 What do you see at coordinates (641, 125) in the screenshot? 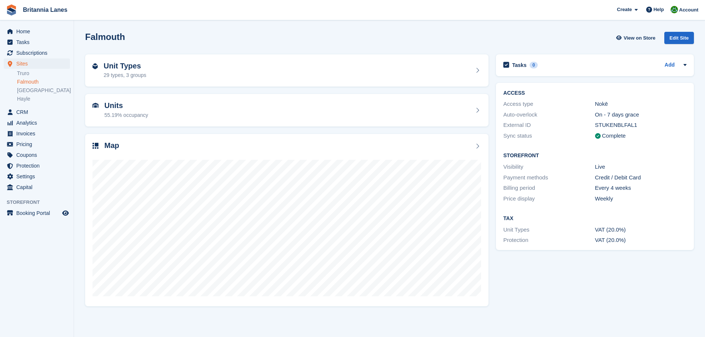
I see `div: STUKENBLFAL1` at bounding box center [641, 125].